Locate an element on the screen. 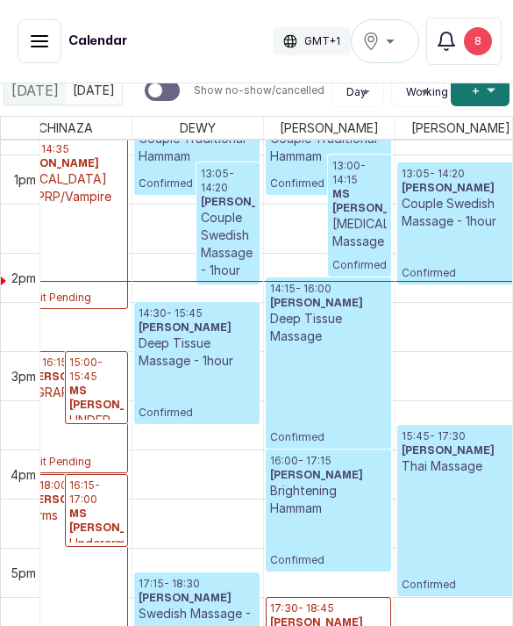  div: 5pm is located at coordinates (23, 572).